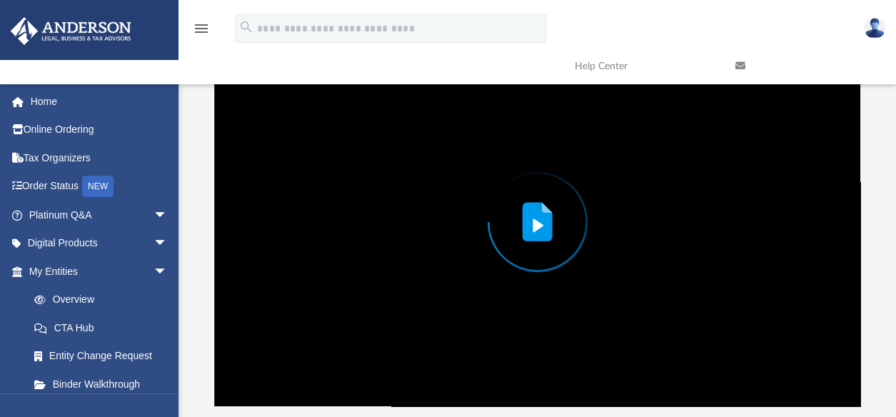 The width and height of the screenshot is (896, 417). Describe the element at coordinates (104, 300) in the screenshot. I see `a: Overview` at that location.